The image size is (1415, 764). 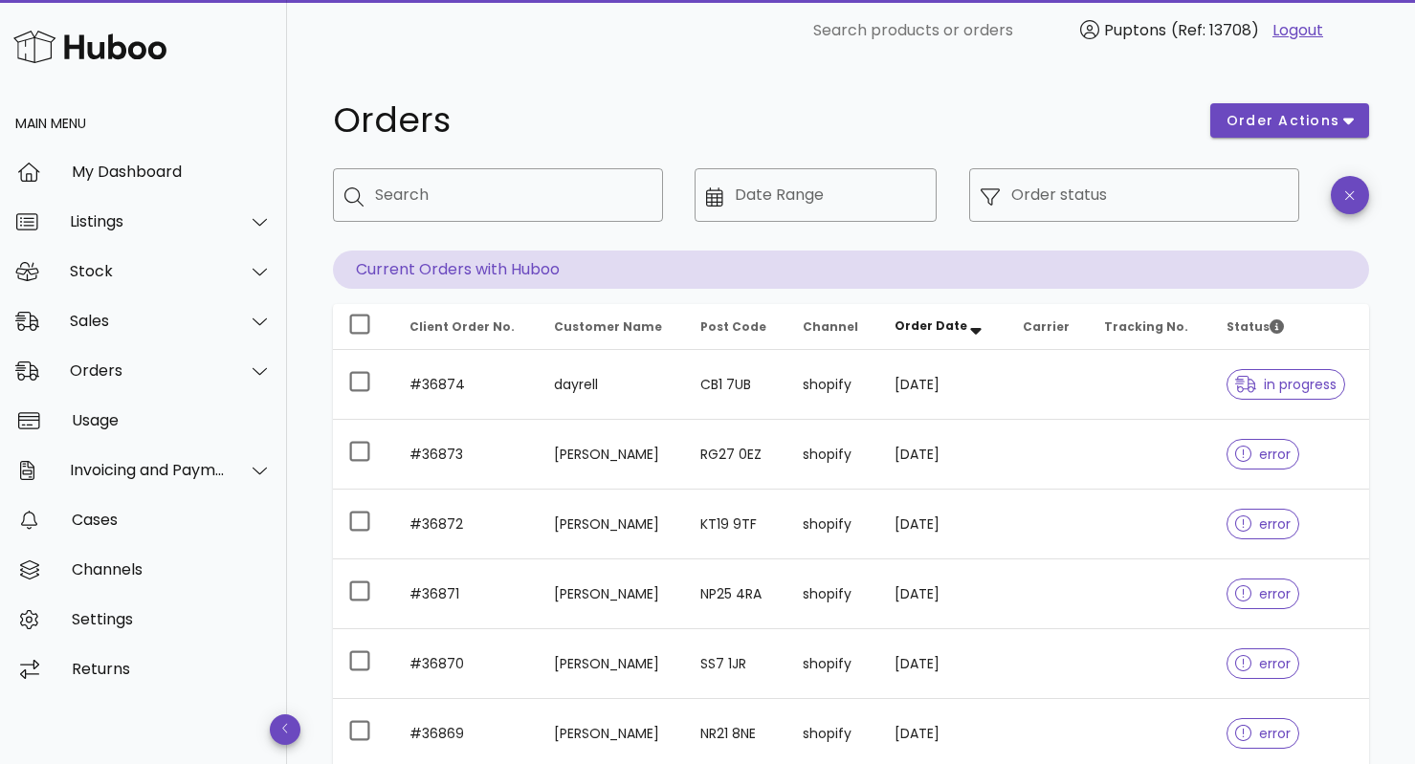 I want to click on span: (Ref: 13708), so click(x=1215, y=30).